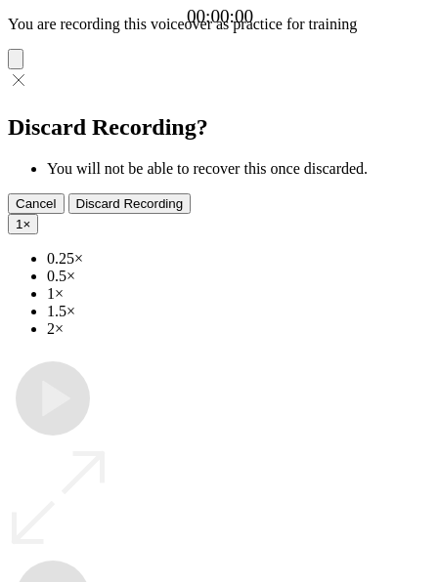 This screenshot has height=582, width=440. I want to click on button: 1×, so click(22, 224).